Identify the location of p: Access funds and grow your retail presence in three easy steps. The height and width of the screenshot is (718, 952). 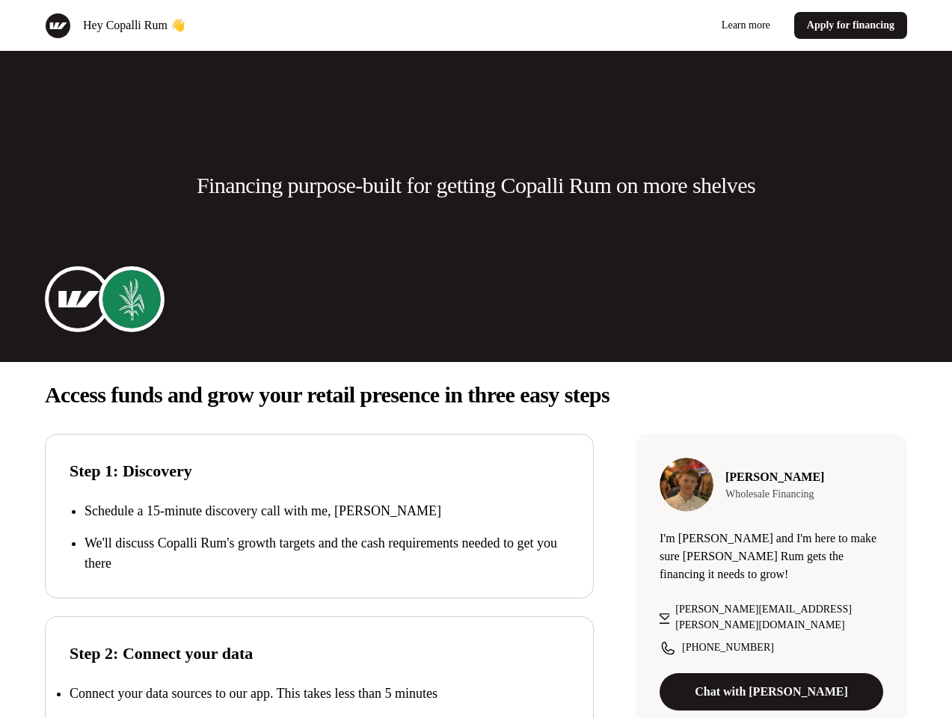
(476, 395).